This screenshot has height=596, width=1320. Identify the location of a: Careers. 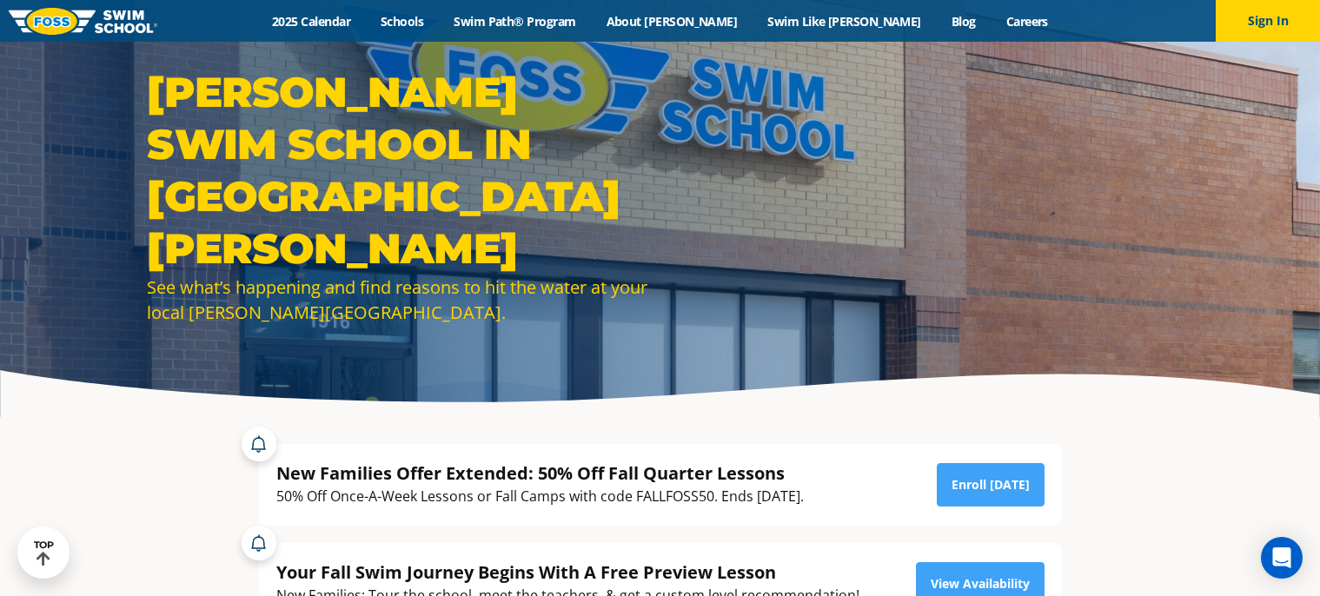
(1026, 21).